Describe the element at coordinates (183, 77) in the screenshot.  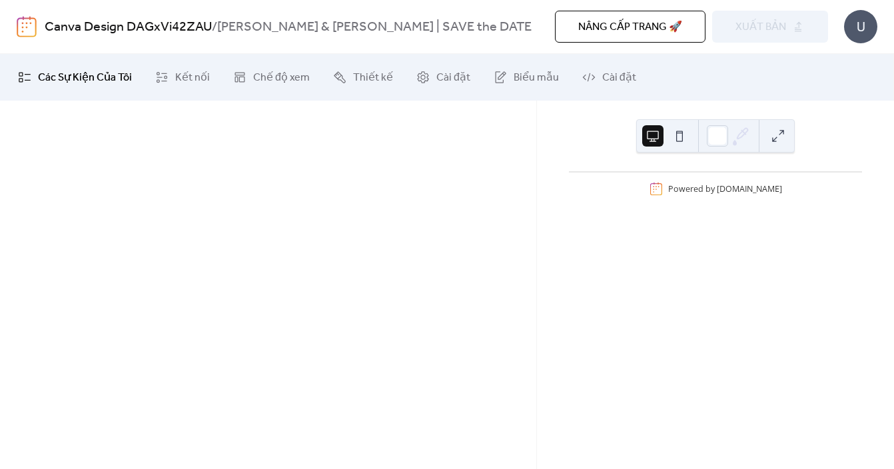
I see `a: Kết nối` at that location.